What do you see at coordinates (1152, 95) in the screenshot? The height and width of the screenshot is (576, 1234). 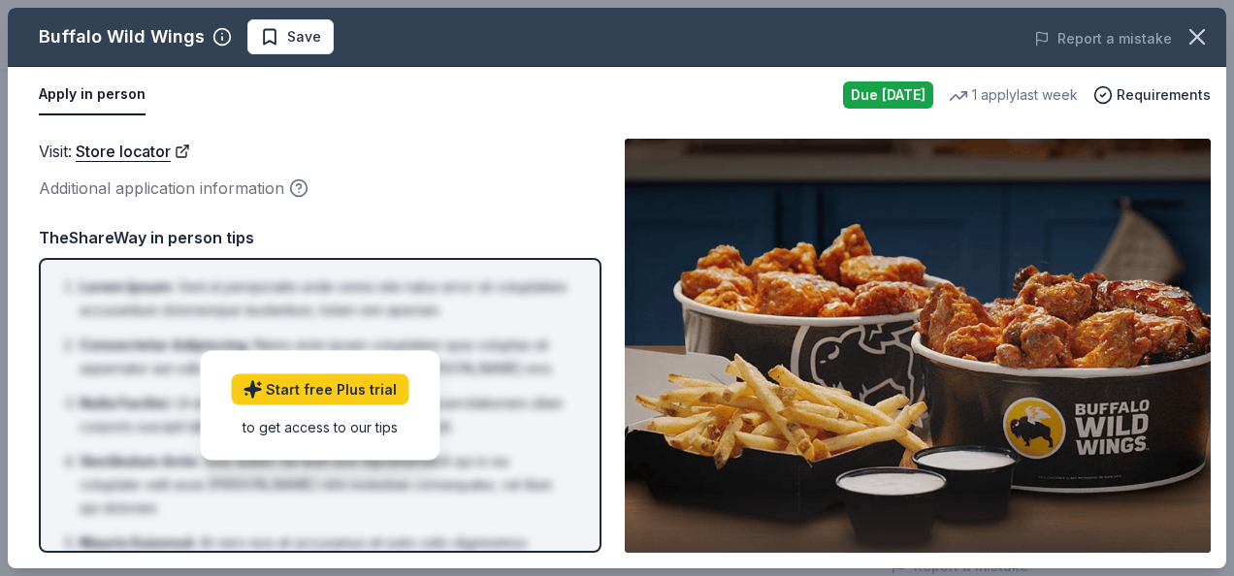 I see `button: Requirements` at bounding box center [1152, 95].